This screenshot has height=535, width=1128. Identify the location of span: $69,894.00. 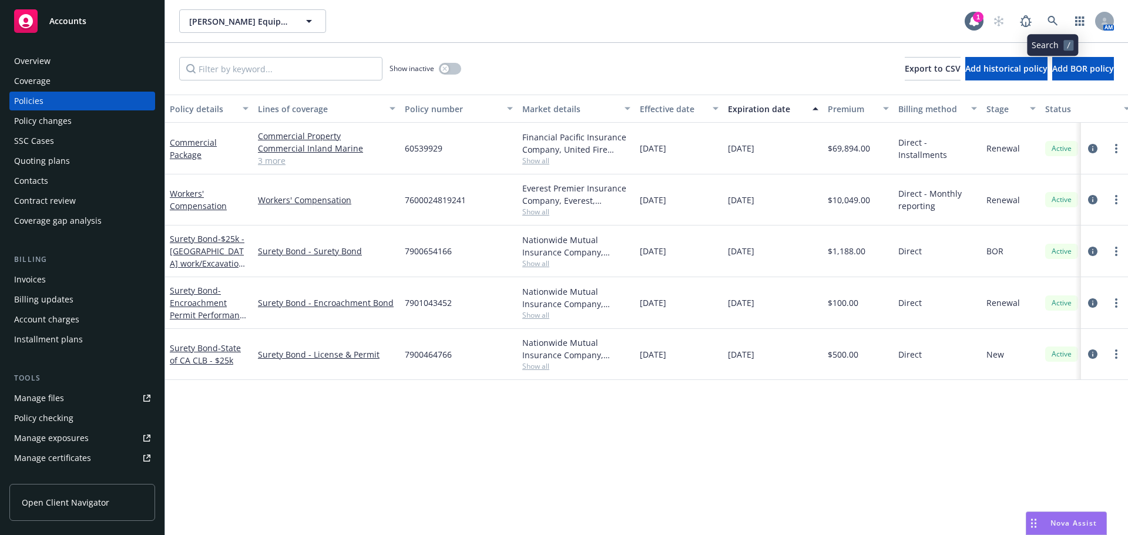
(849, 148).